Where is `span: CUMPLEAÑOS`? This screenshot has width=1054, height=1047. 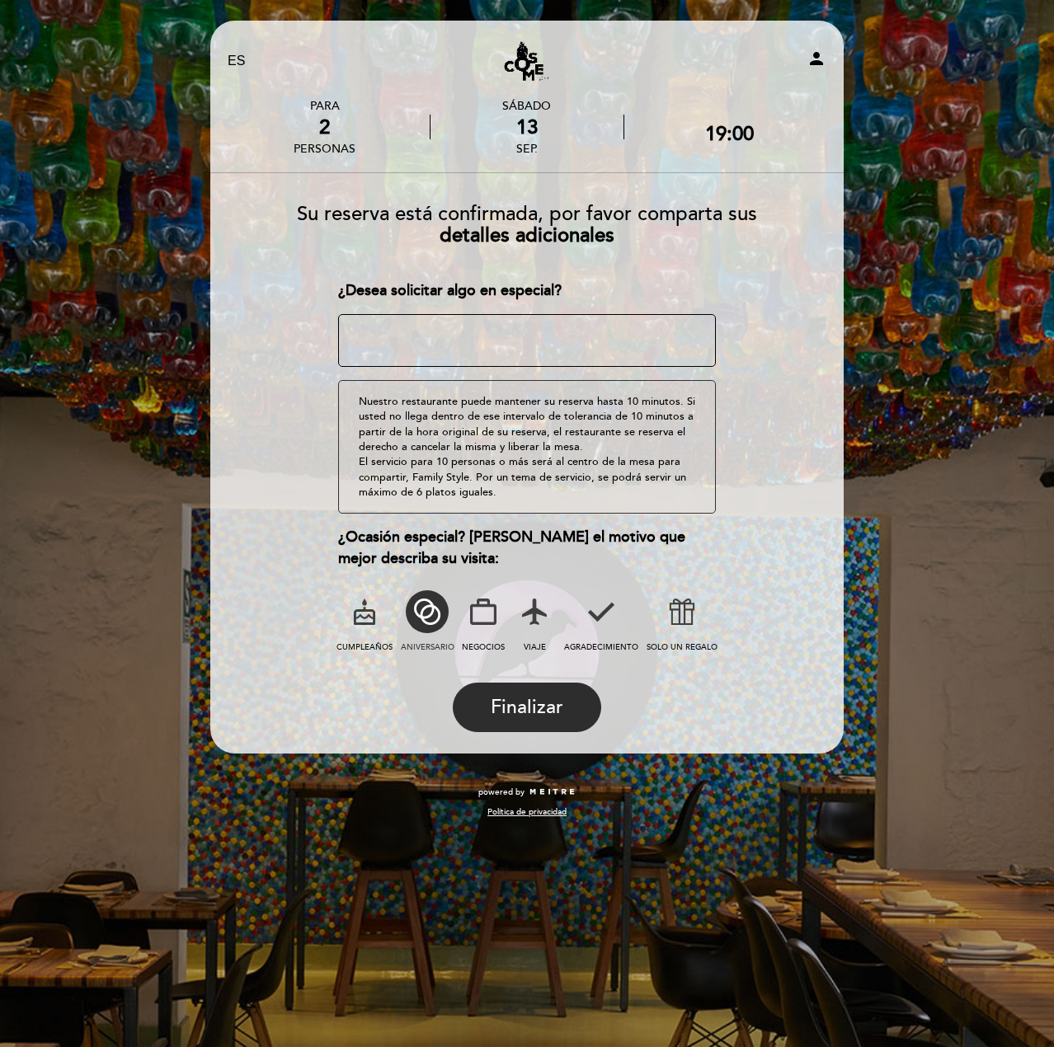
span: CUMPLEAÑOS is located at coordinates (365, 647).